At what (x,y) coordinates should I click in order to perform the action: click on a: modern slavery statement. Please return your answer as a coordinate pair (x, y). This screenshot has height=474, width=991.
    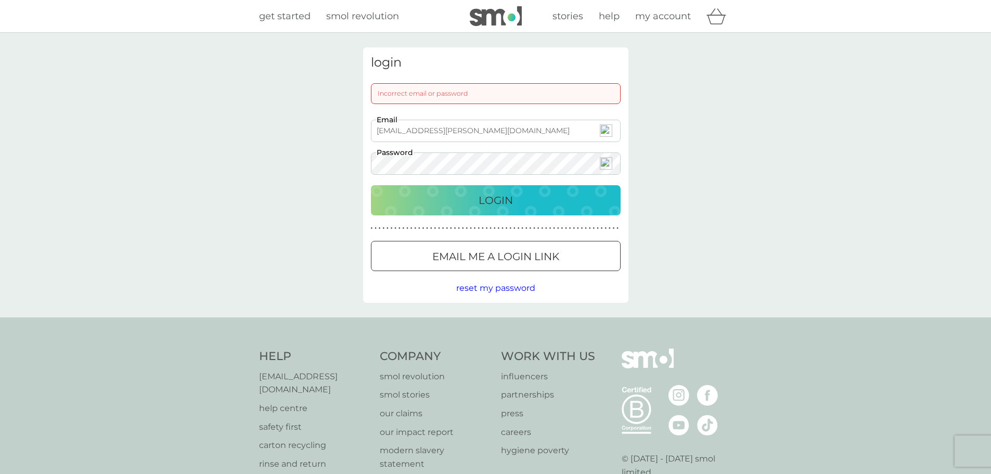
    Looking at the image, I should click on (435, 457).